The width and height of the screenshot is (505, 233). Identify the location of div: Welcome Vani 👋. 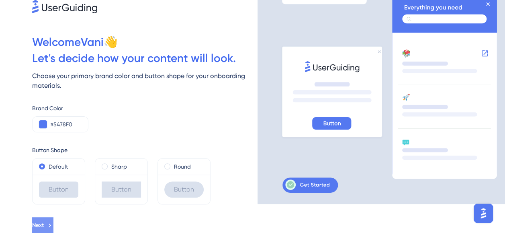
(145, 42).